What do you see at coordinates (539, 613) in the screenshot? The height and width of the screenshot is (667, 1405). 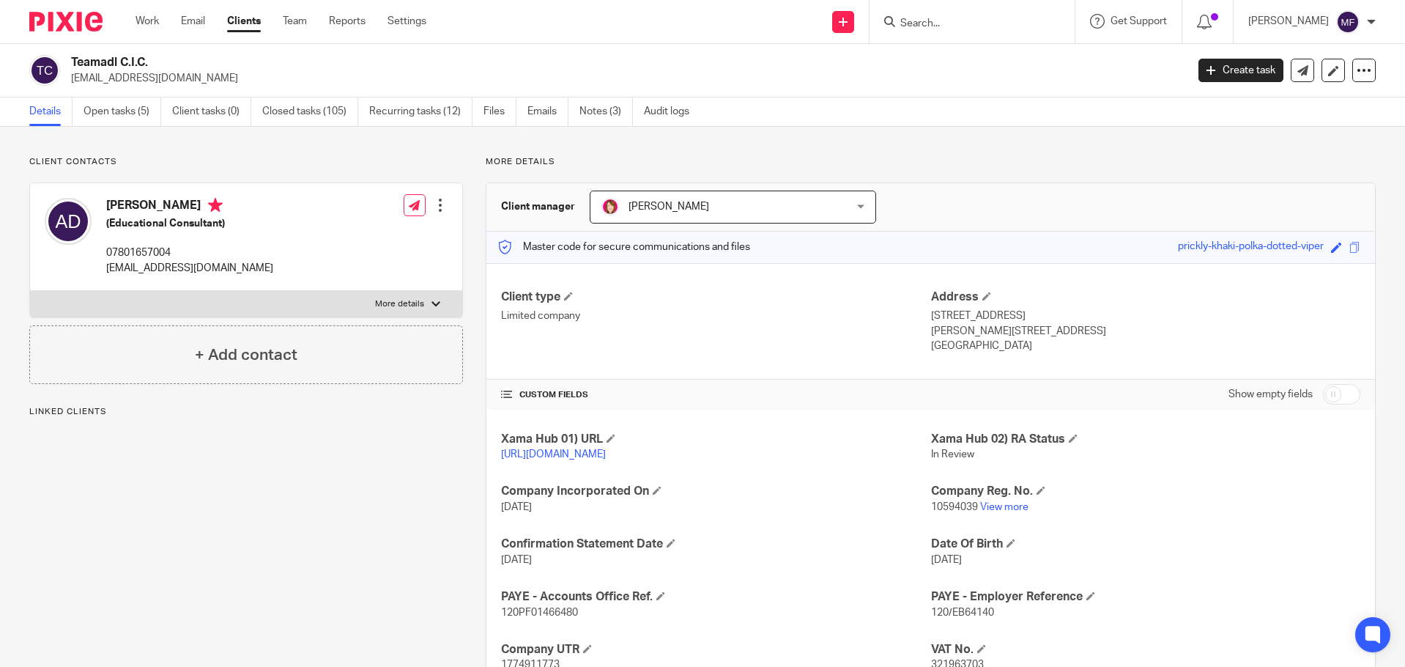 I see `span: 120PF01466480` at bounding box center [539, 613].